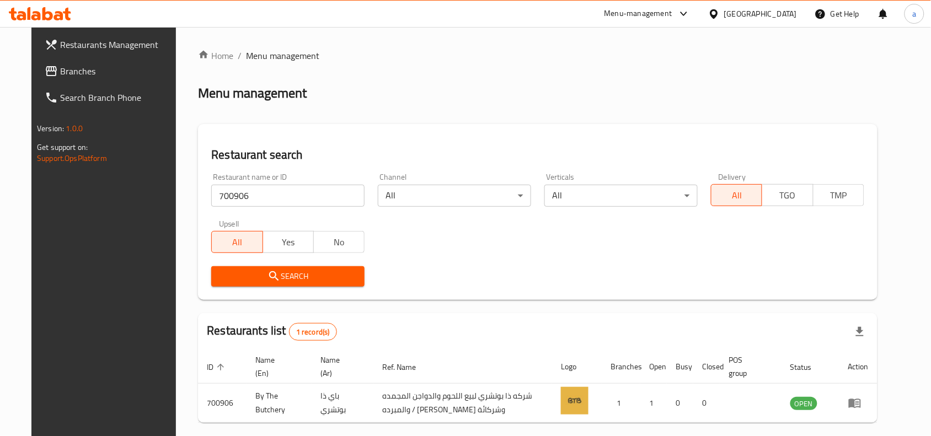  I want to click on nav: breadcrumb, so click(538, 56).